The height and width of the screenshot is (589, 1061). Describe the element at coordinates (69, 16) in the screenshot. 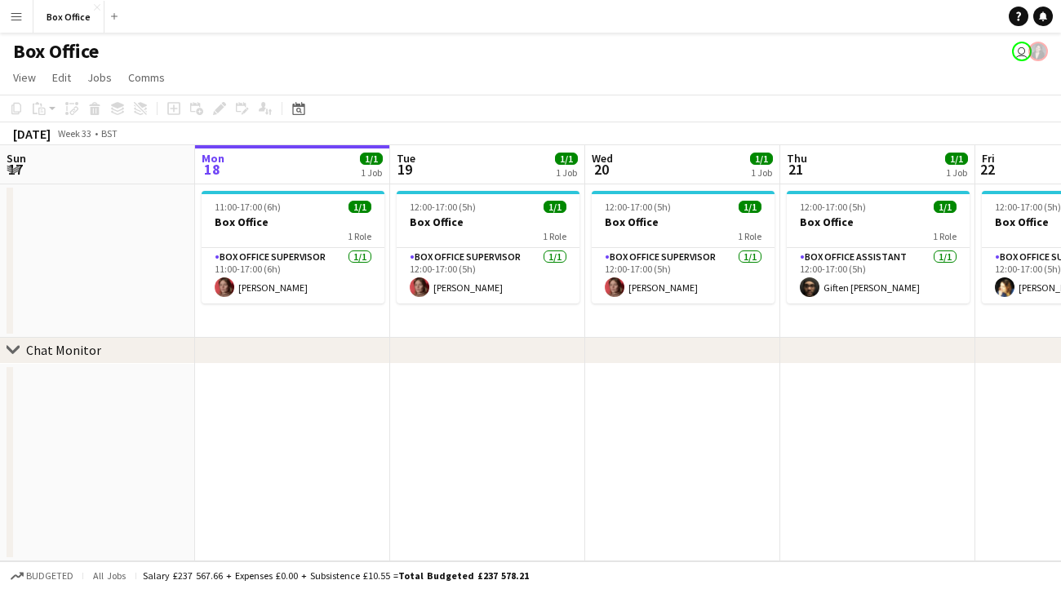

I see `button: Box Office` at that location.